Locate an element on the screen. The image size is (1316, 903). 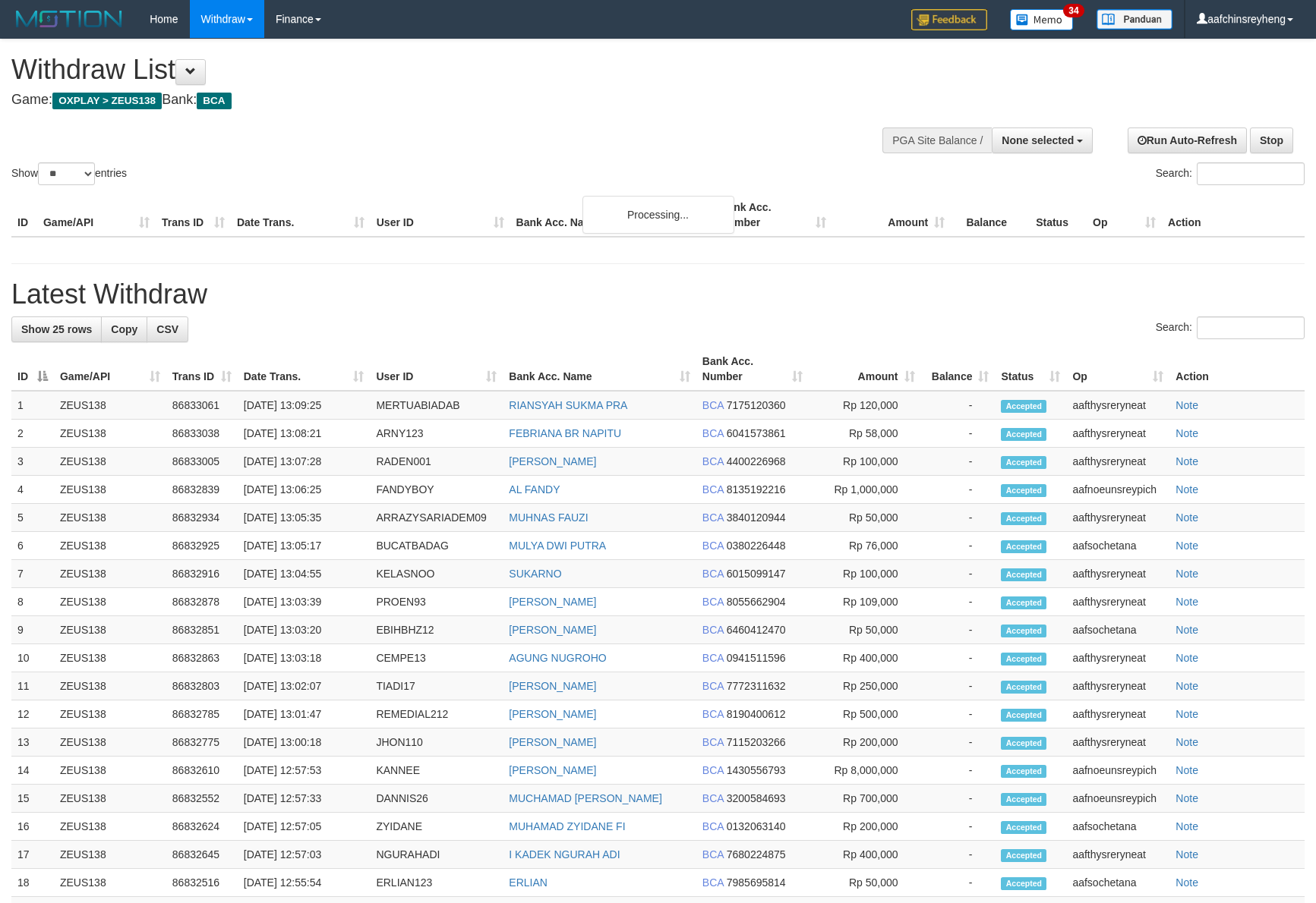
a: MUHAMAD ZYIDANE FI is located at coordinates (567, 826).